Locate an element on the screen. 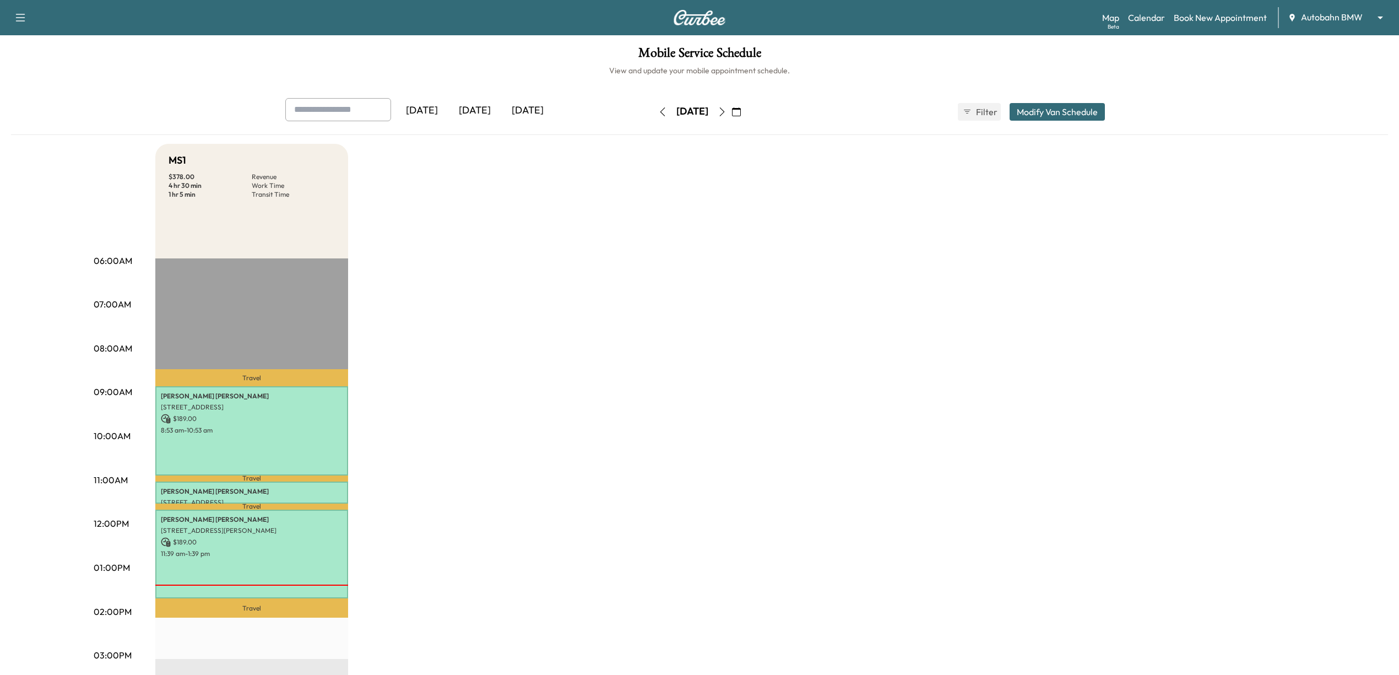 The width and height of the screenshot is (1399, 675). p: 4 hr 30 min is located at coordinates (210, 186).